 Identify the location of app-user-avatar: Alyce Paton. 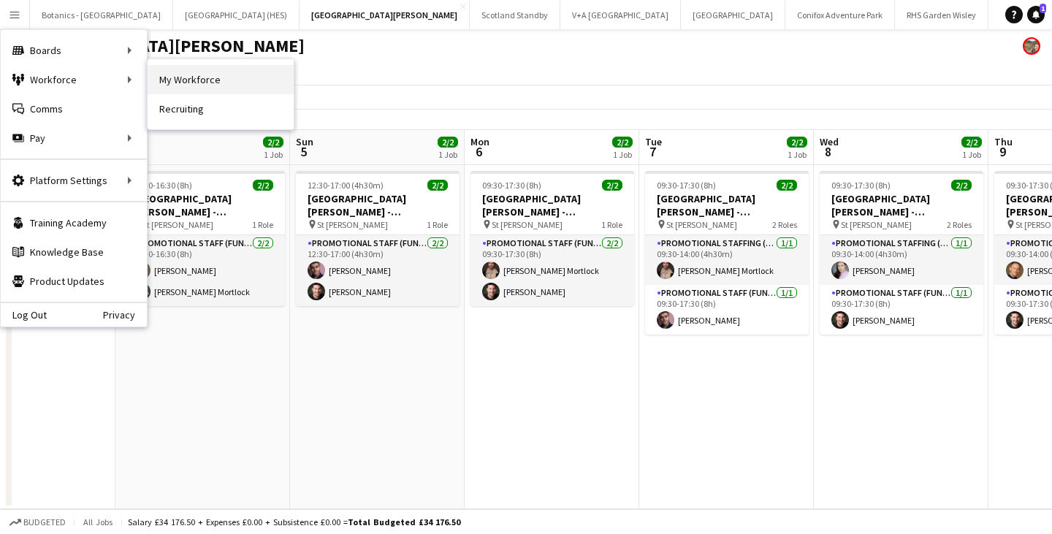
(1032, 46).